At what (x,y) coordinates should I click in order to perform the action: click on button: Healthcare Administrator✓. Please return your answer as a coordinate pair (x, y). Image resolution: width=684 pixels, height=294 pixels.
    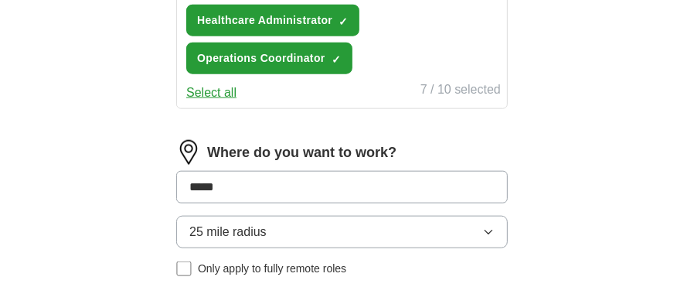
    Looking at the image, I should click on (273, 20).